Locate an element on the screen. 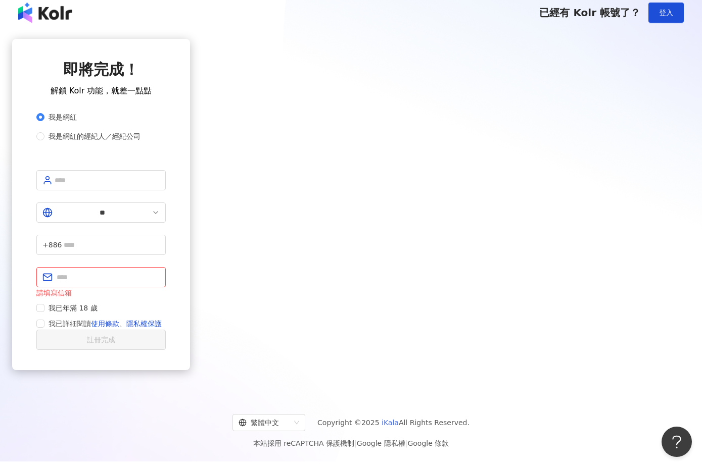 This screenshot has height=467, width=702. span: 解鎖 Kolr 功能，就差一點點 is located at coordinates (101, 90).